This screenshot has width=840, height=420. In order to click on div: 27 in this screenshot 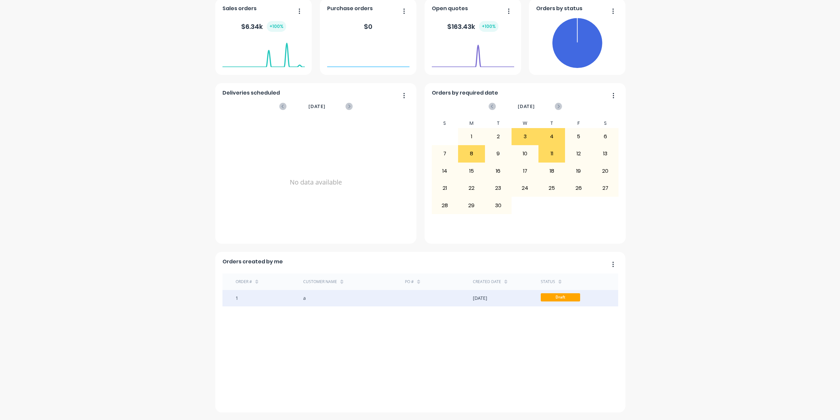, I will do `click(605, 188)`.